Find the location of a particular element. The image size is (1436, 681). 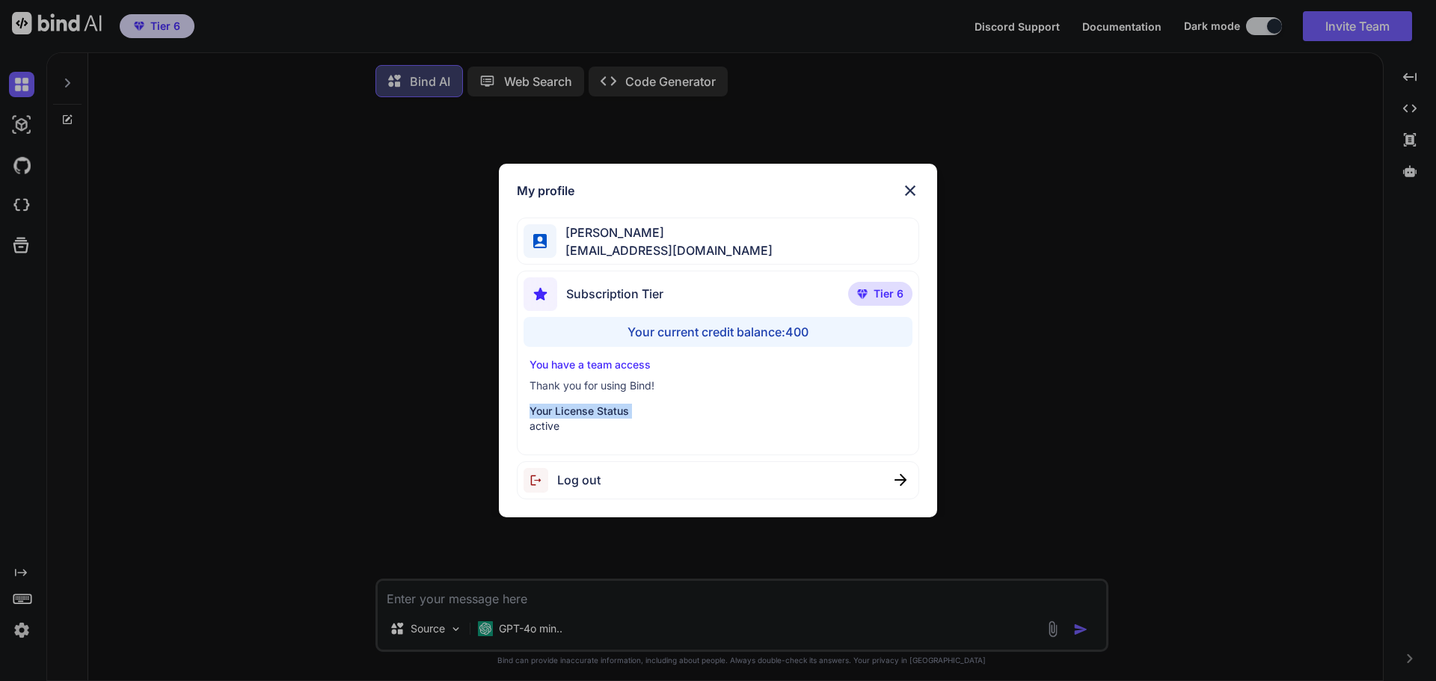

img: premium is located at coordinates (862, 294).